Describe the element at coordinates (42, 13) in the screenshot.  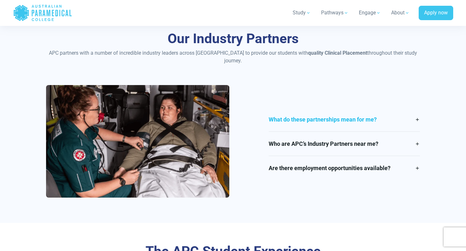
I see `a: Australian Paramedical College` at that location.